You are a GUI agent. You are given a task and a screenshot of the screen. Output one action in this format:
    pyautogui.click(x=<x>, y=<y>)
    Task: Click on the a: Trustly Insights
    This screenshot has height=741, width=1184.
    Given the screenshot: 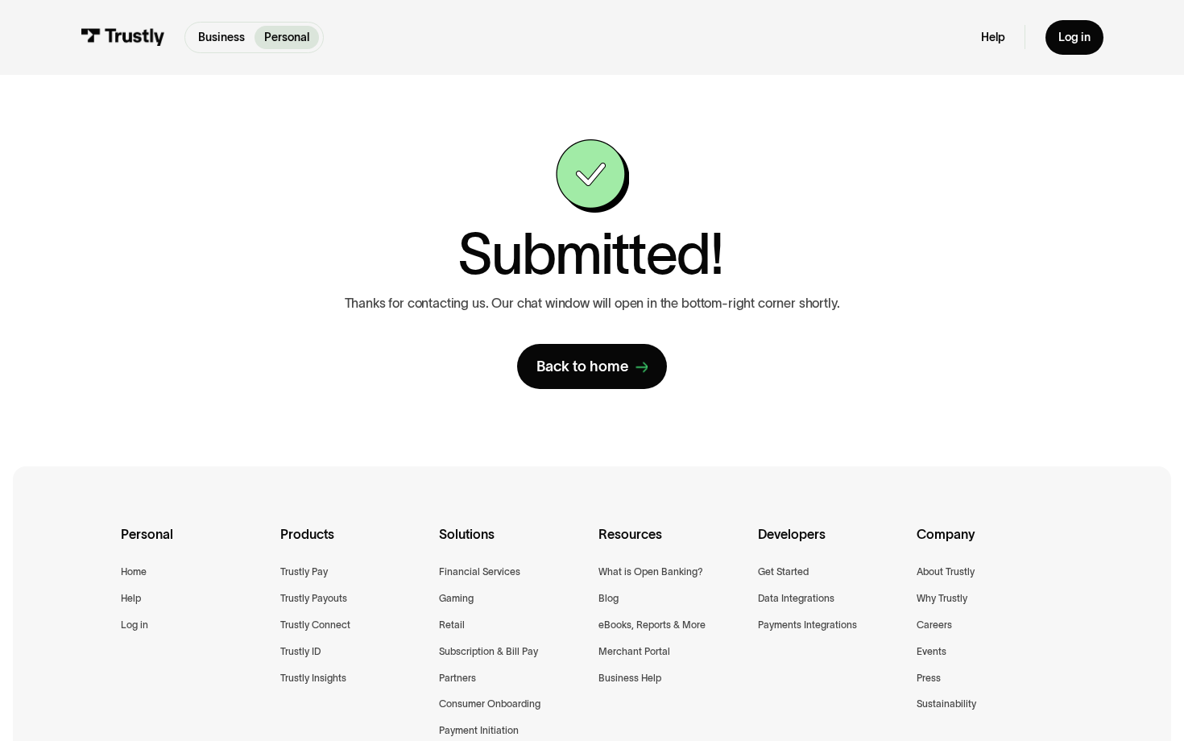 What is the action you would take?
    pyautogui.click(x=313, y=678)
    